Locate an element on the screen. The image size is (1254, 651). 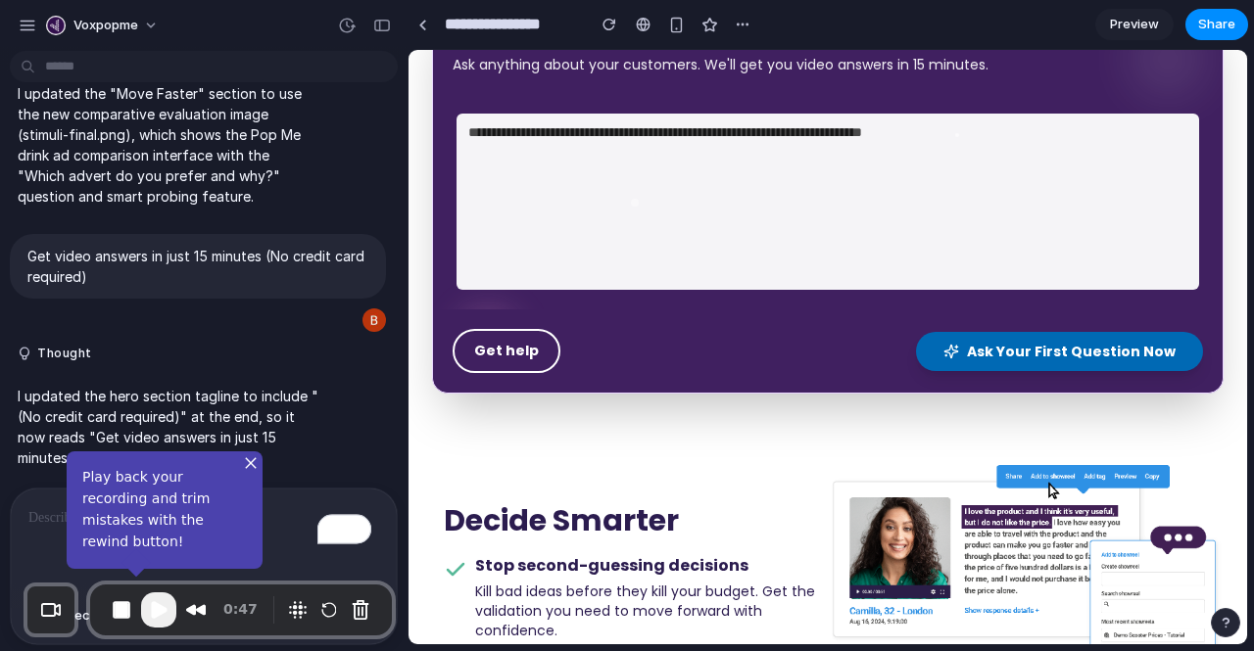
p: Ask anything about your customers. We'll get you video answers in 15 minutes. is located at coordinates (419, 15).